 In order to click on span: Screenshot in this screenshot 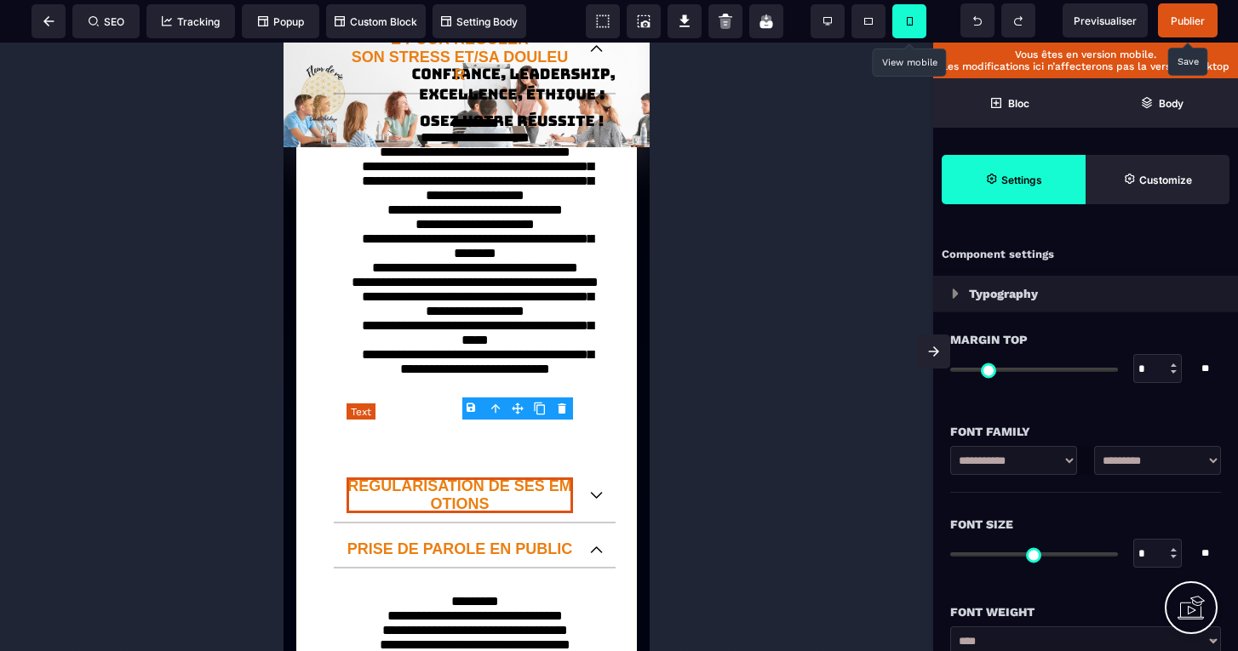, I will do `click(644, 21)`.